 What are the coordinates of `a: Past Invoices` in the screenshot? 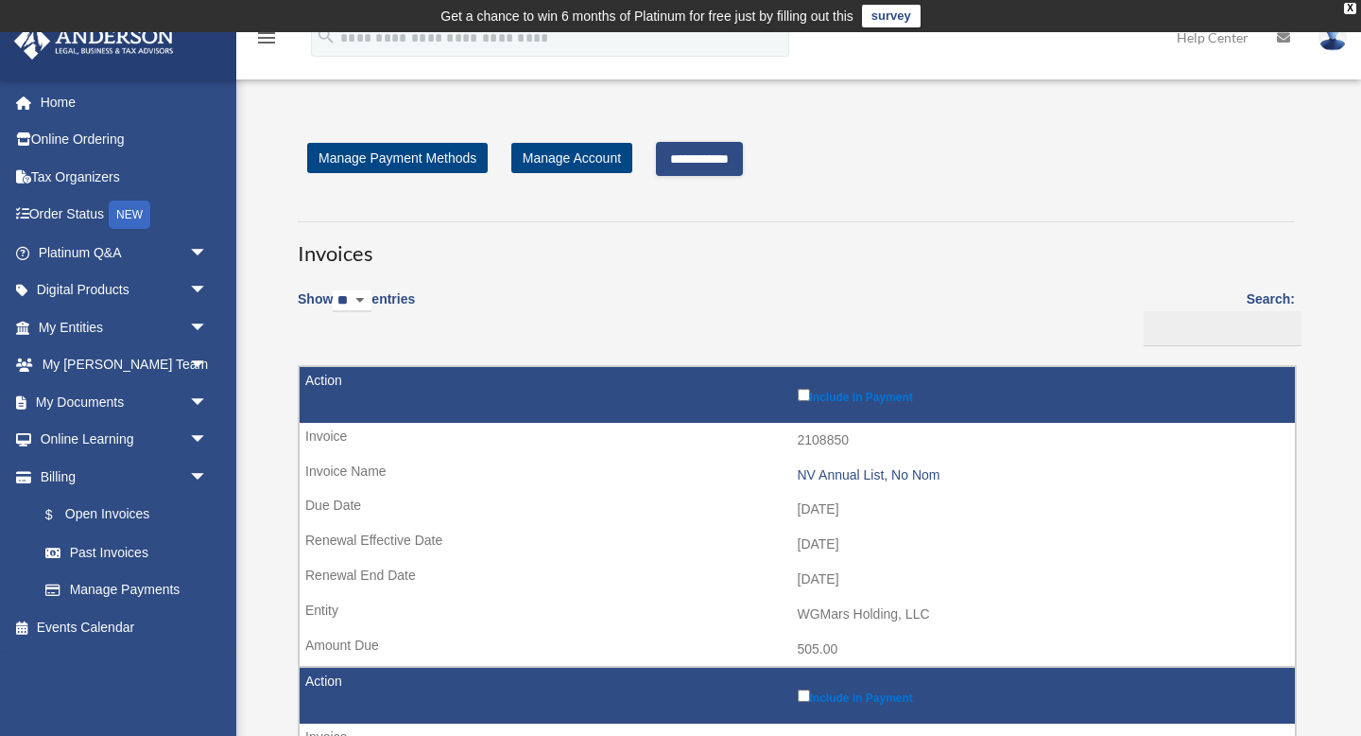 It's located at (127, 552).